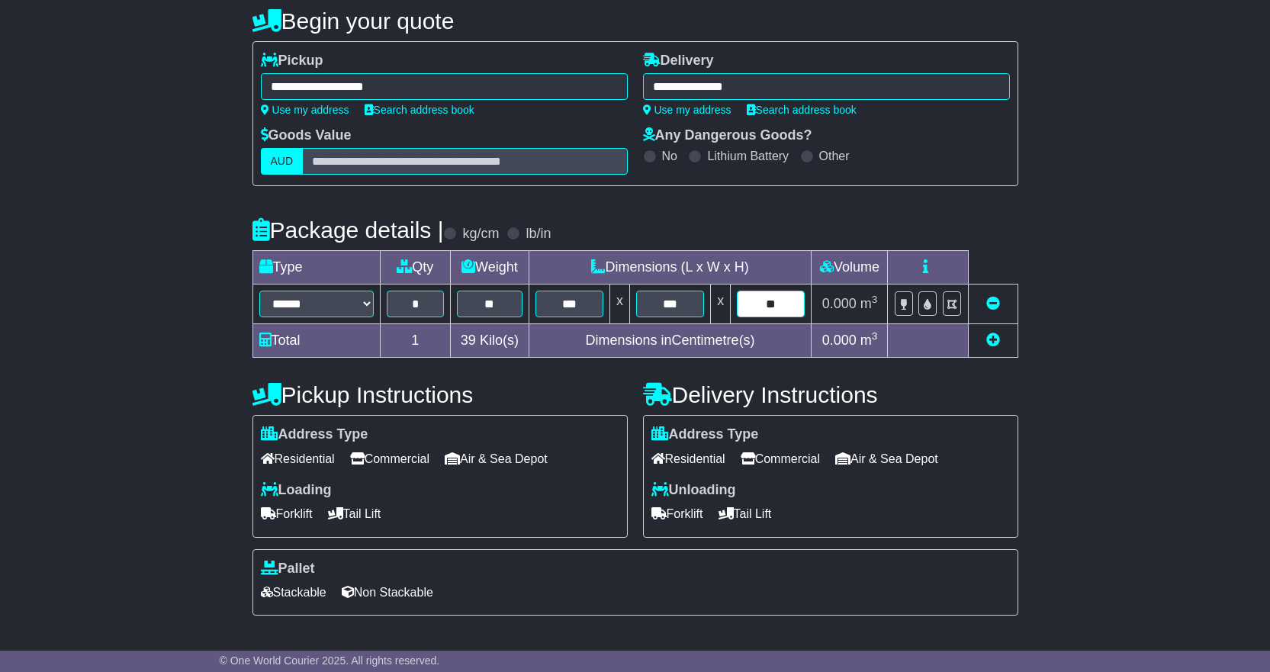 This screenshot has height=672, width=1270. I want to click on label: No, so click(670, 156).